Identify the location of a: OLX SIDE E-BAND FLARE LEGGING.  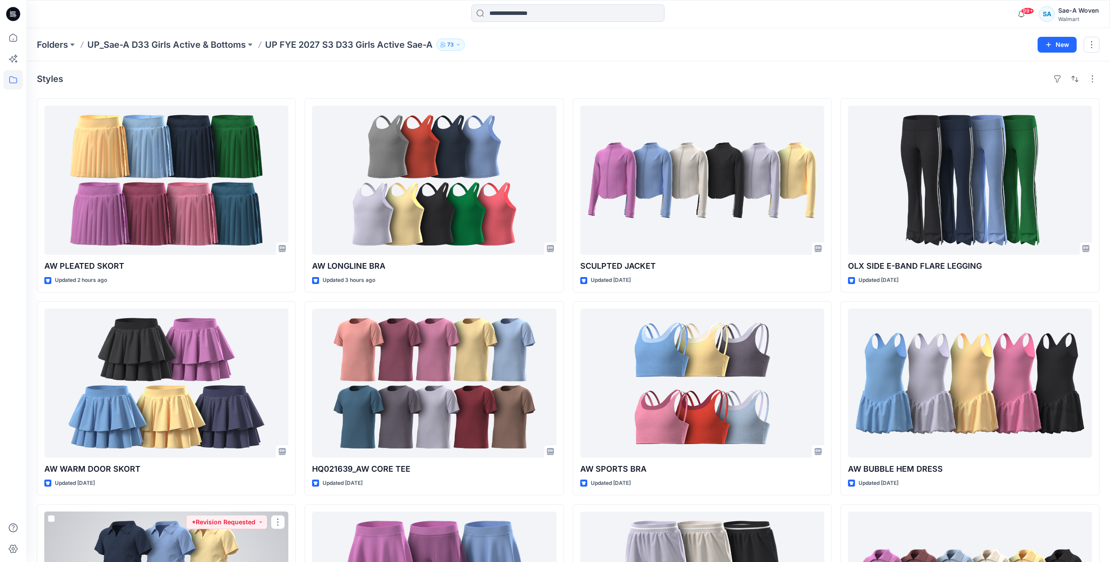
(970, 180).